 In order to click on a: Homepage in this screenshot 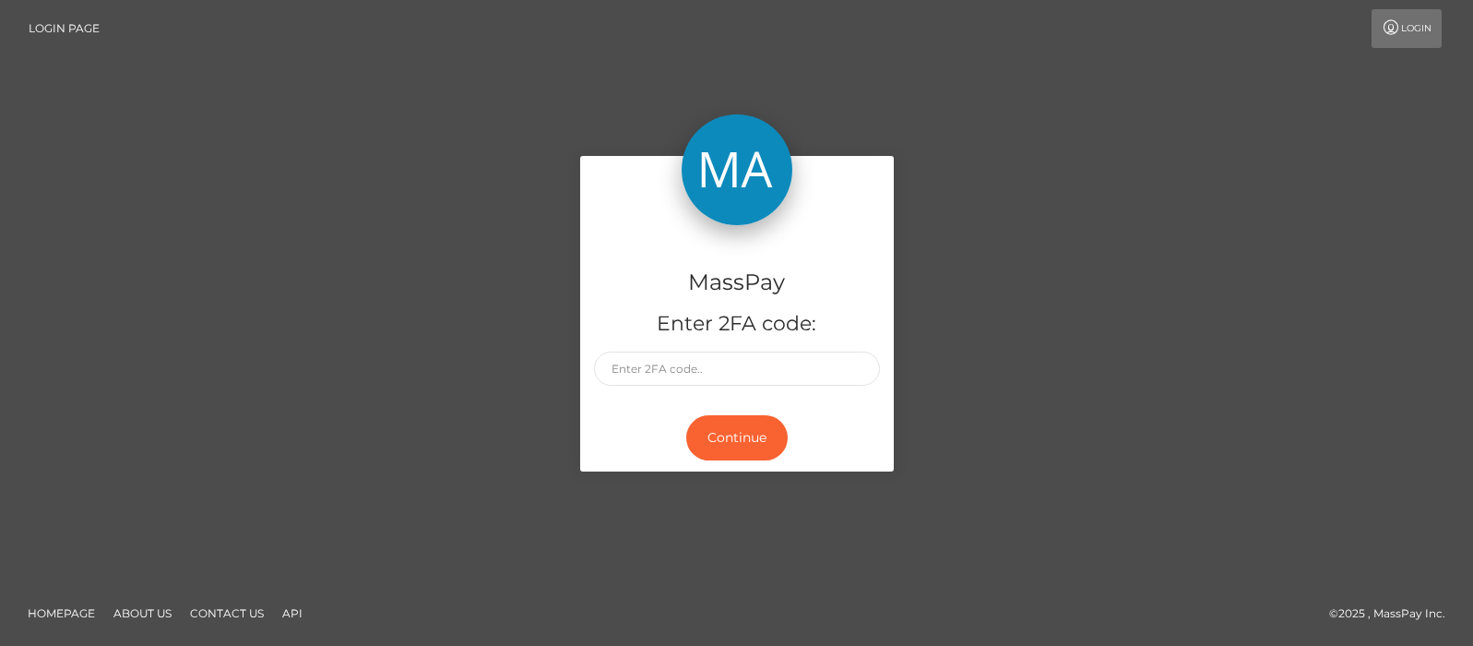, I will do `click(61, 613)`.